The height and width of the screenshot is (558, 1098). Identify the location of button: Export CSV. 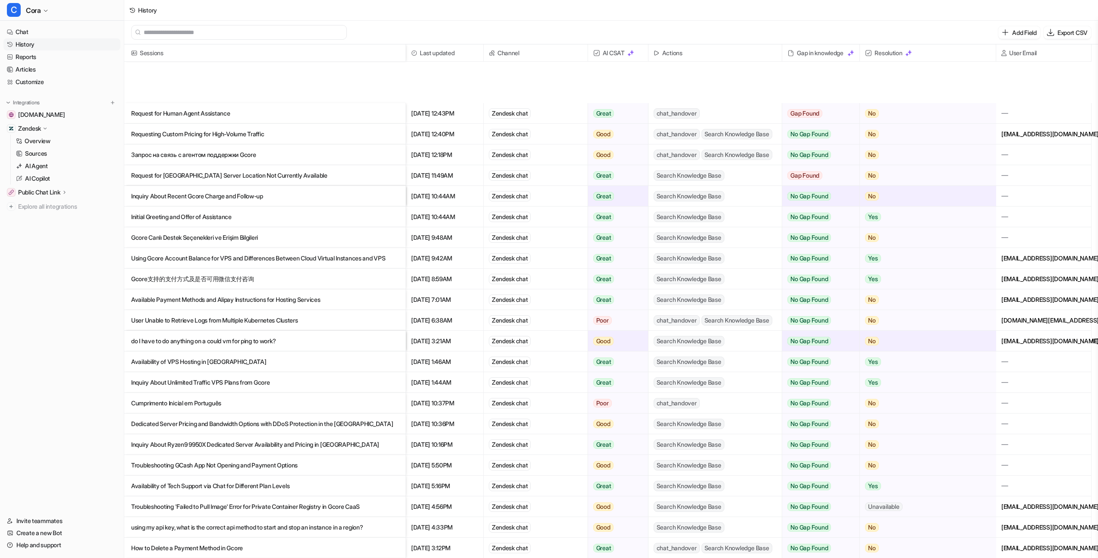
(1068, 32).